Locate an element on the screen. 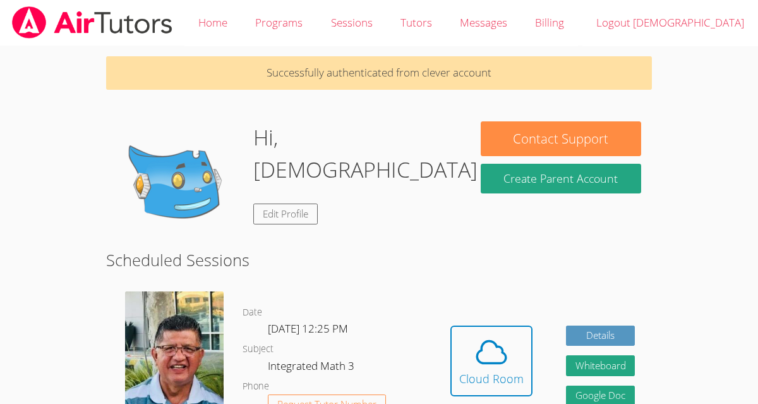 Image resolution: width=758 pixels, height=404 pixels. img: airtutors_banner-c4298cdbf04f3fff15de1276eac7730deb9818008684d7c2e4769d2f7ddbe033.png is located at coordinates (92, 22).